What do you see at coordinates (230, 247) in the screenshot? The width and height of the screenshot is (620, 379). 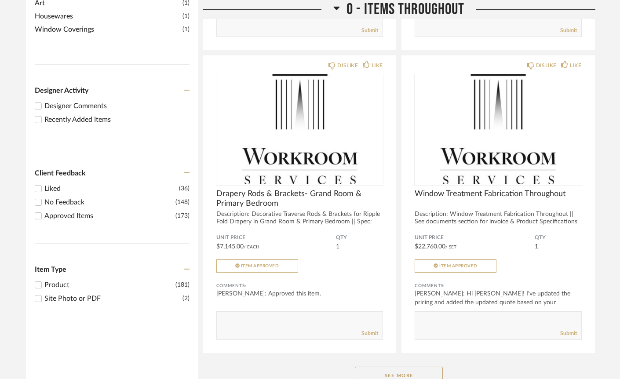 I see `span: $7,145.00` at bounding box center [230, 247].